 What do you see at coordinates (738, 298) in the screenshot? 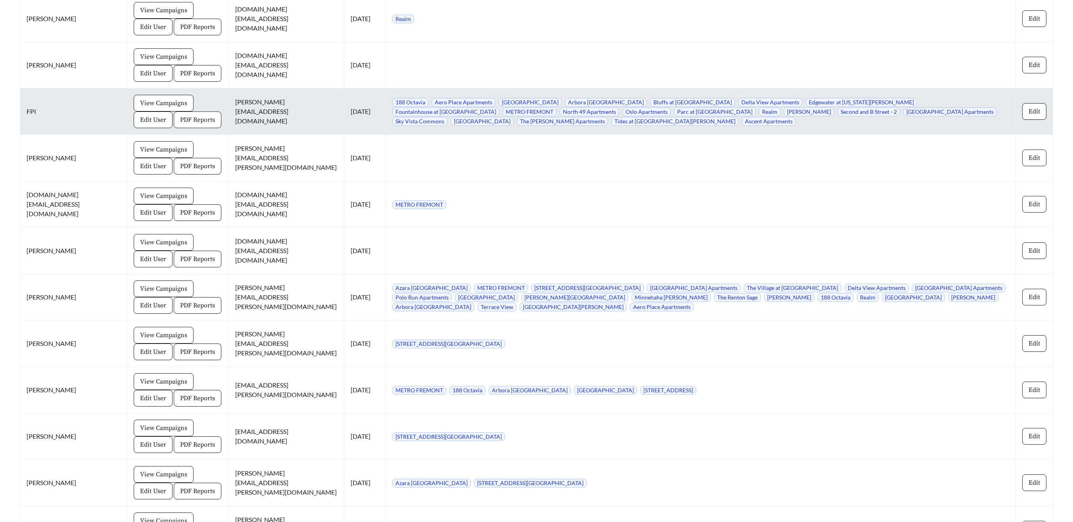
I see `span: The Renton Sage` at bounding box center [738, 298].